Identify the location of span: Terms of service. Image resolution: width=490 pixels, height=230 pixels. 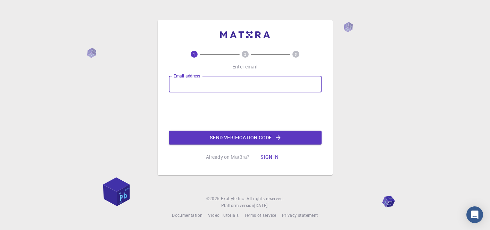
(260, 215).